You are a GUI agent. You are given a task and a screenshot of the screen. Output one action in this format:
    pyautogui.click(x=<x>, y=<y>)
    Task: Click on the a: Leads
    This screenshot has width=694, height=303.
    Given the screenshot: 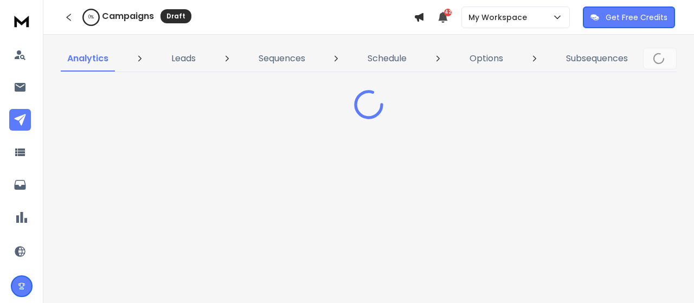 What is the action you would take?
    pyautogui.click(x=183, y=59)
    